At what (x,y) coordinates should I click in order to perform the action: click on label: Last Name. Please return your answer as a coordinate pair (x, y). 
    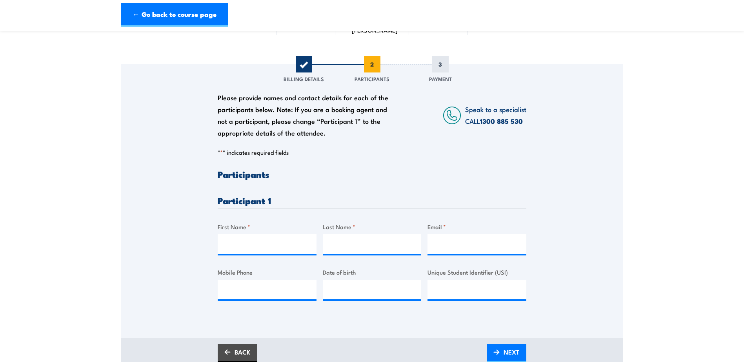
    Looking at the image, I should click on (372, 227).